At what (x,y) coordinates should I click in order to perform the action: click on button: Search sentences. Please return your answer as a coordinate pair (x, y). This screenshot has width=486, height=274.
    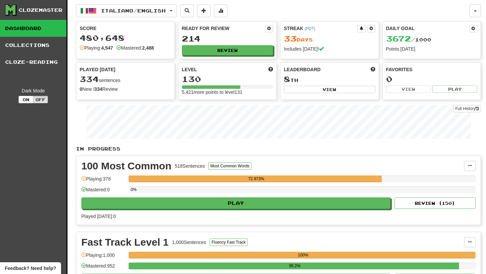
    Looking at the image, I should click on (187, 11).